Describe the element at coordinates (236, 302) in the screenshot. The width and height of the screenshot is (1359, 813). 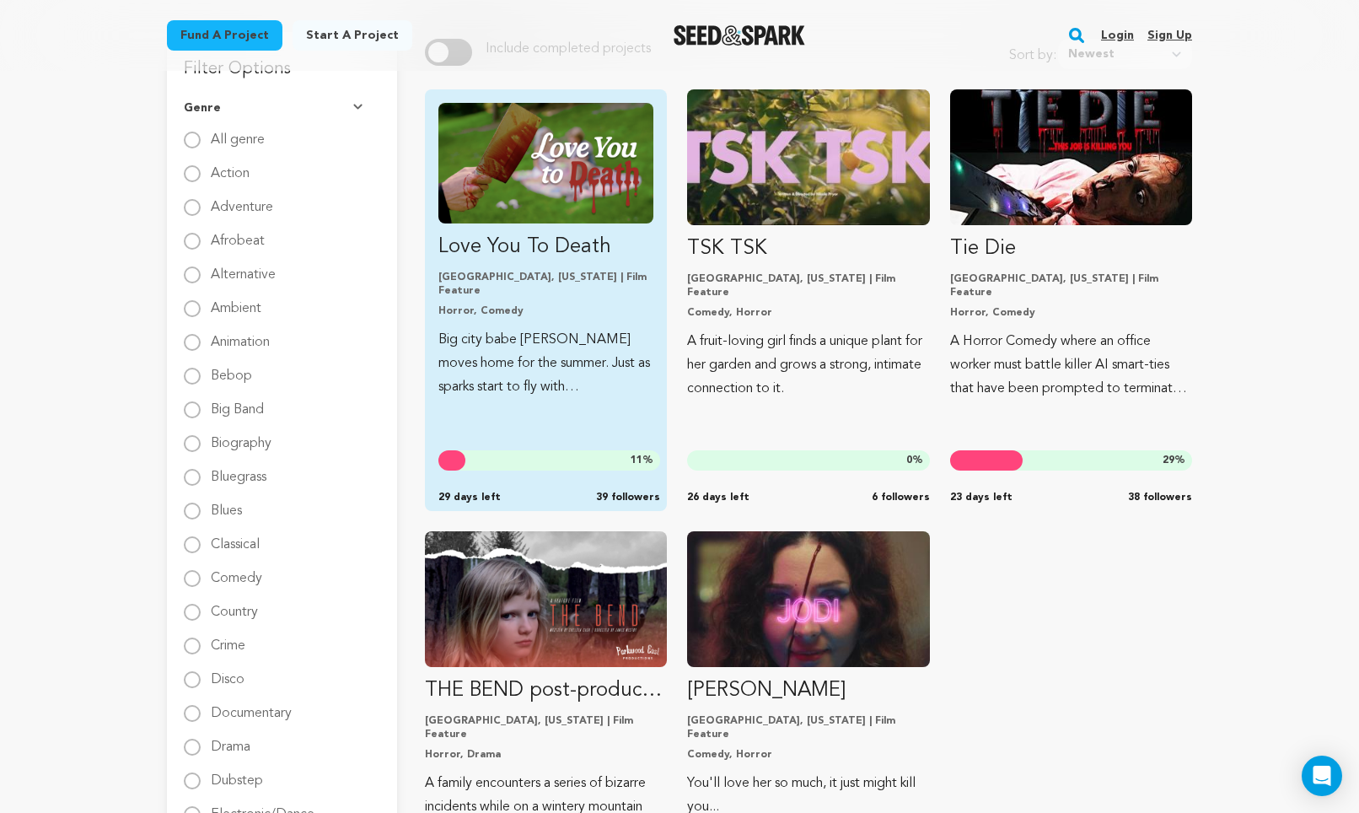
I see `label: Ambient` at that location.